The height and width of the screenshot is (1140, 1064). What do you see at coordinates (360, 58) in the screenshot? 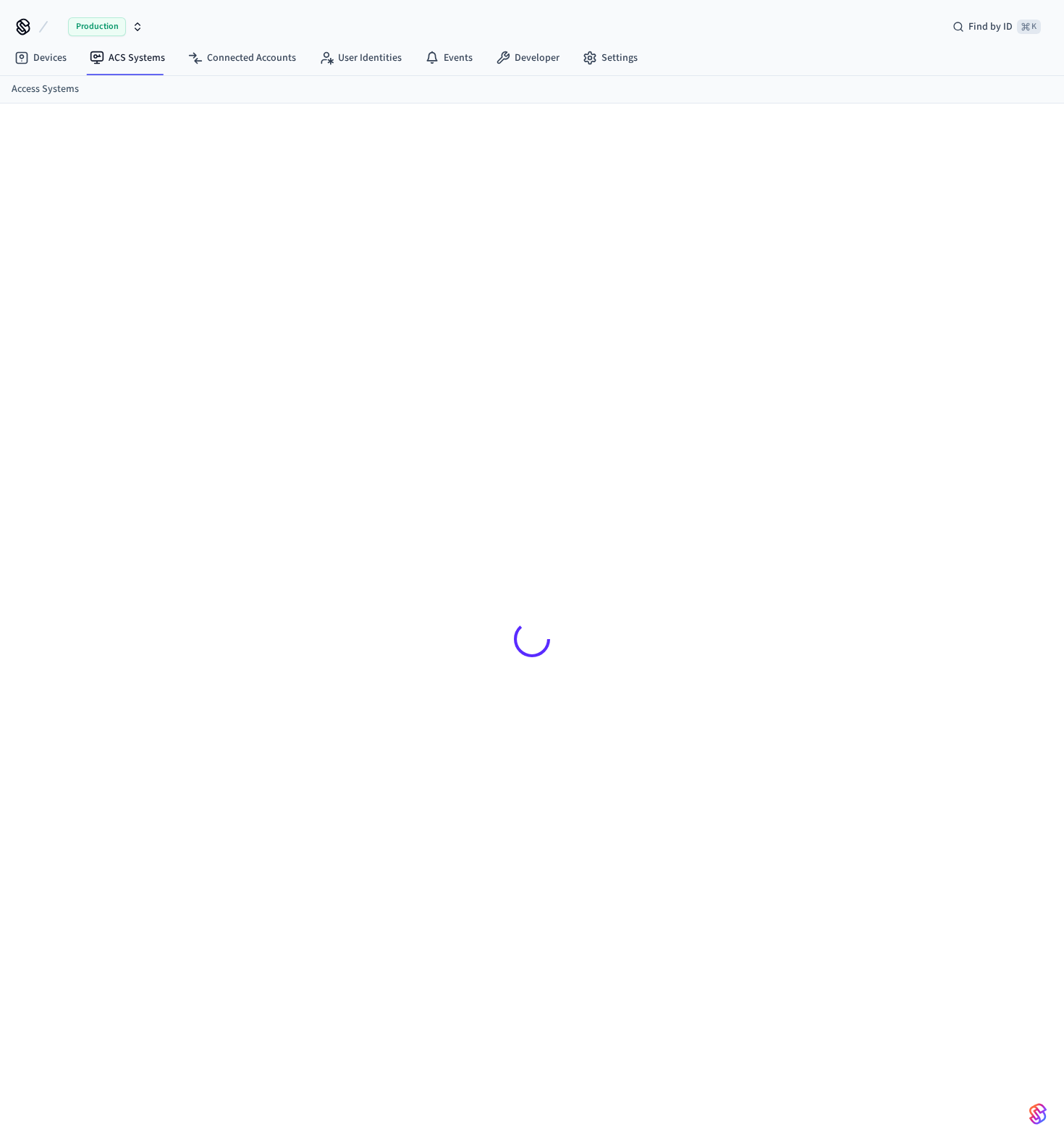
I see `a: User Identities` at bounding box center [360, 58].